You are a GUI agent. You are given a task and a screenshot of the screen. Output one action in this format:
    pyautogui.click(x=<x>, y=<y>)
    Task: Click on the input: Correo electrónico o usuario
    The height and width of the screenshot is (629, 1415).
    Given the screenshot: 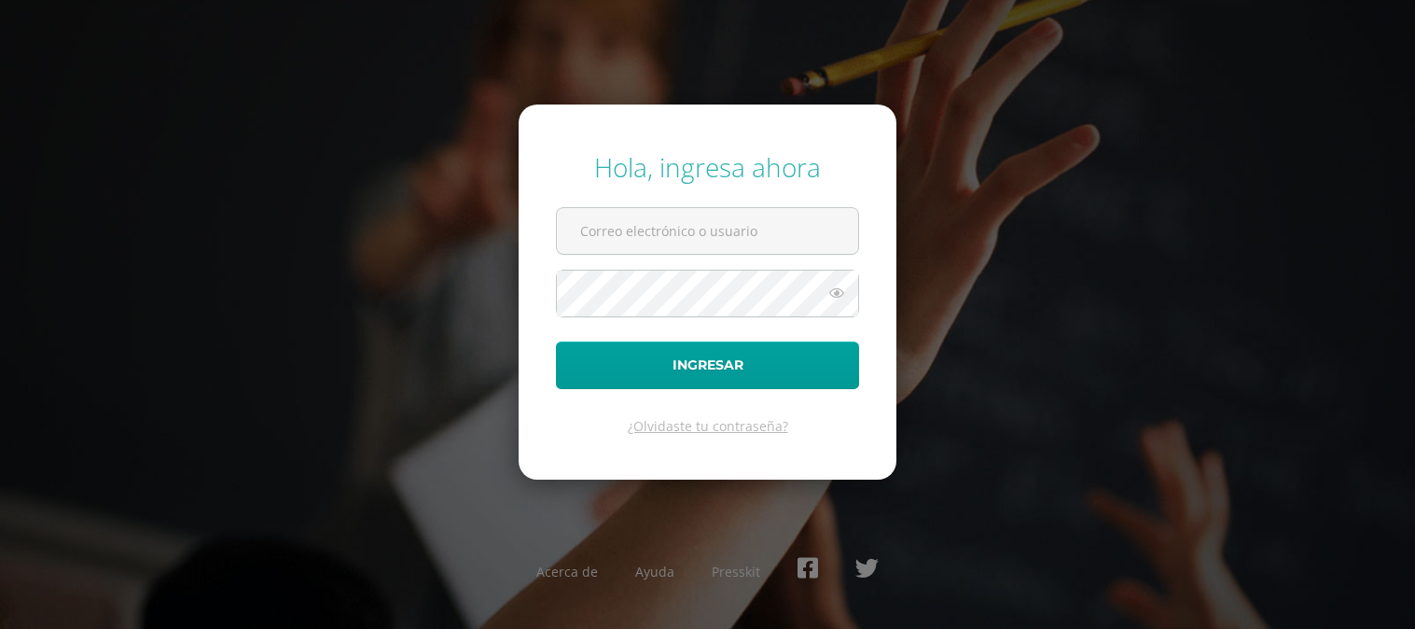 What is the action you would take?
    pyautogui.click(x=707, y=230)
    